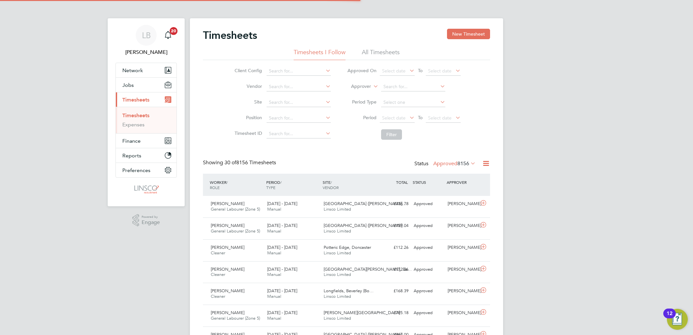 The image size is (693, 335). I want to click on label: Timesheet ID, so click(247, 133).